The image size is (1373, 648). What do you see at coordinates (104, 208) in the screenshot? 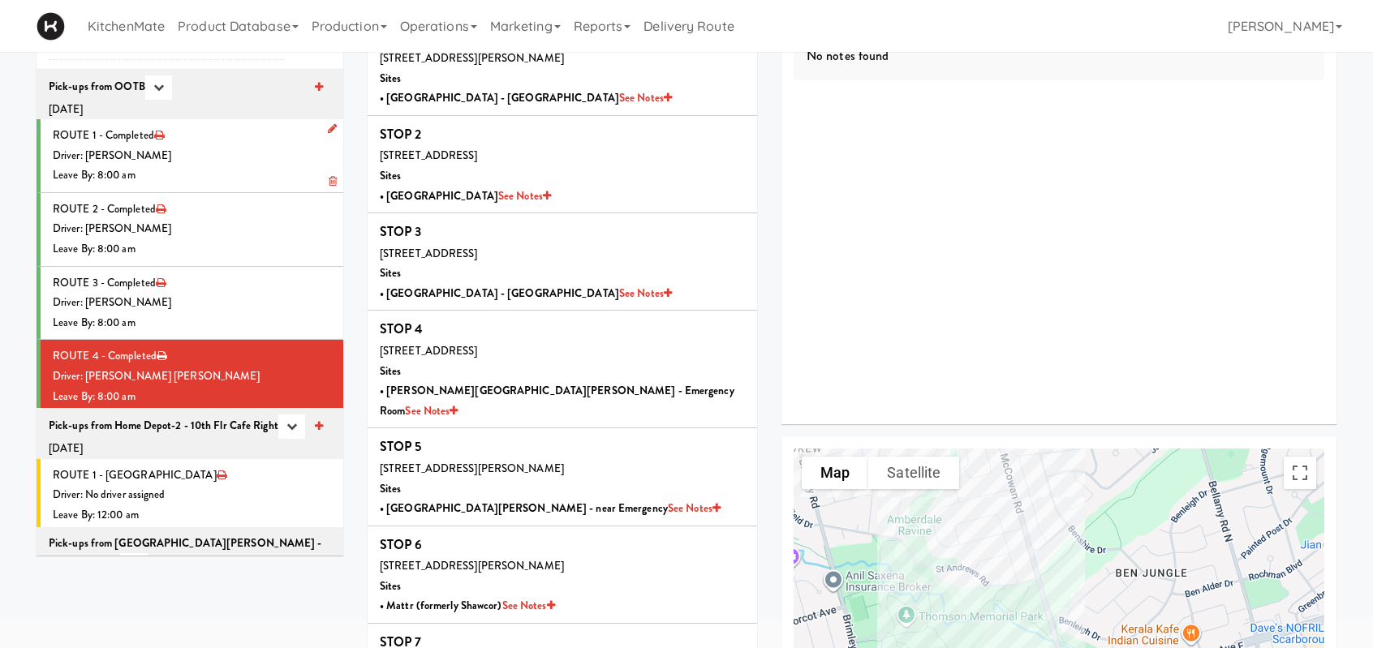
I see `span: ROUTE 2 - Completed` at bounding box center [104, 208].